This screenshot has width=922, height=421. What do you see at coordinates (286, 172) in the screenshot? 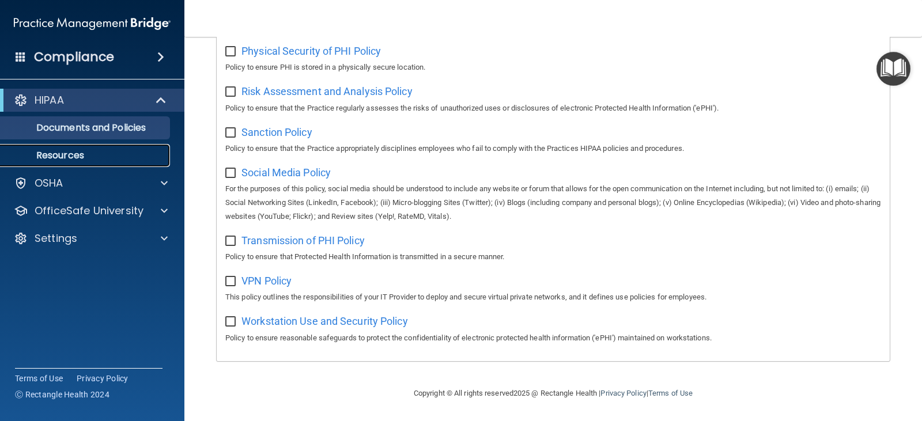
I see `span: Social Media Policy` at bounding box center [286, 172].